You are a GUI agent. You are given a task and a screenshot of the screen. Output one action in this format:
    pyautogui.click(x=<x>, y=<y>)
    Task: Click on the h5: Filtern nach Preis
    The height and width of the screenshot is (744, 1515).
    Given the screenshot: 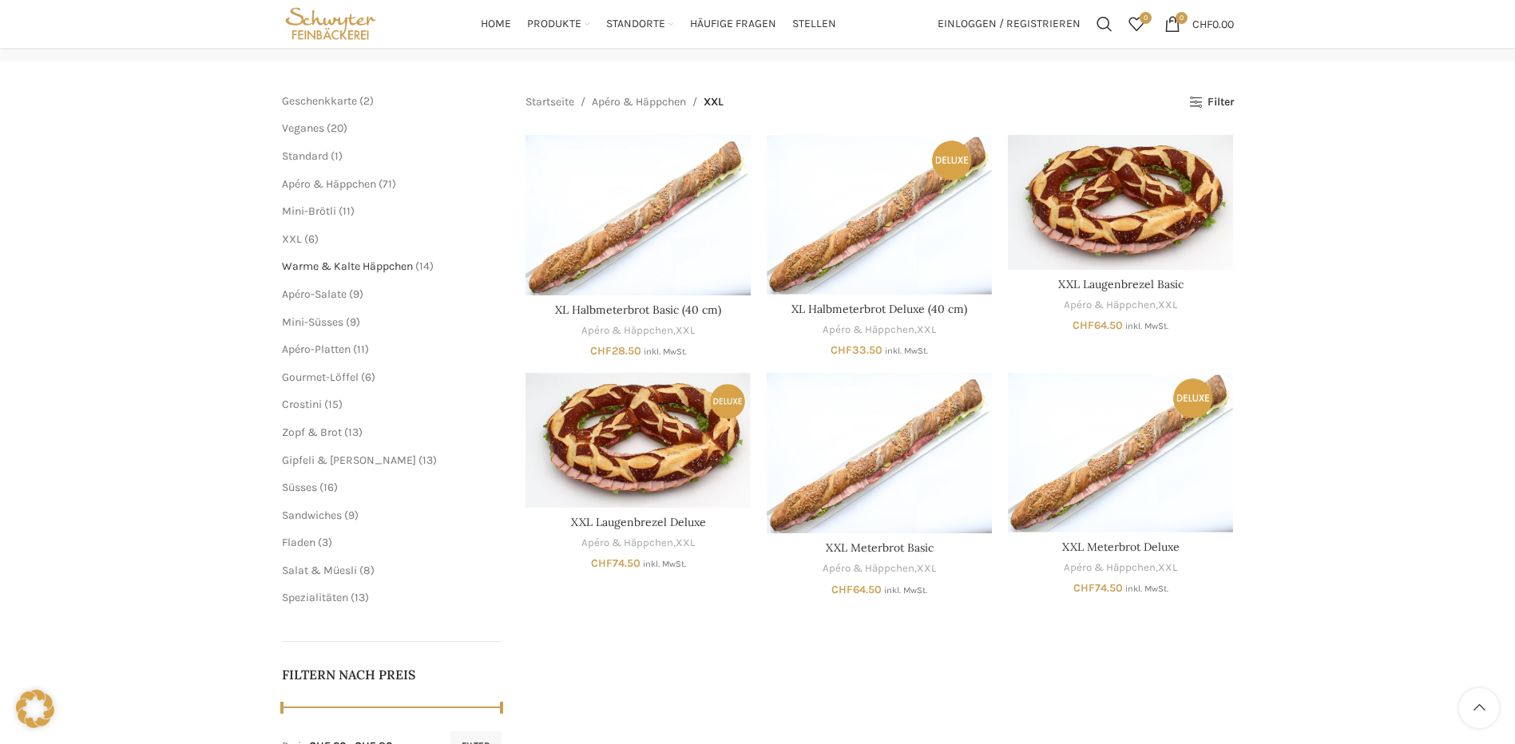 What is the action you would take?
    pyautogui.click(x=392, y=675)
    